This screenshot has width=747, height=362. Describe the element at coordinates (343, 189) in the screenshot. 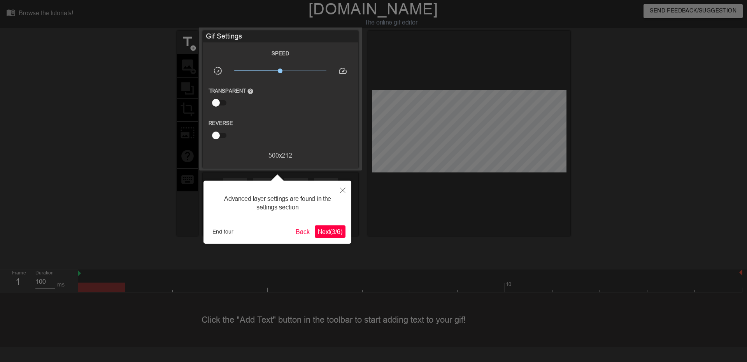

I see `button: Close` at that location.